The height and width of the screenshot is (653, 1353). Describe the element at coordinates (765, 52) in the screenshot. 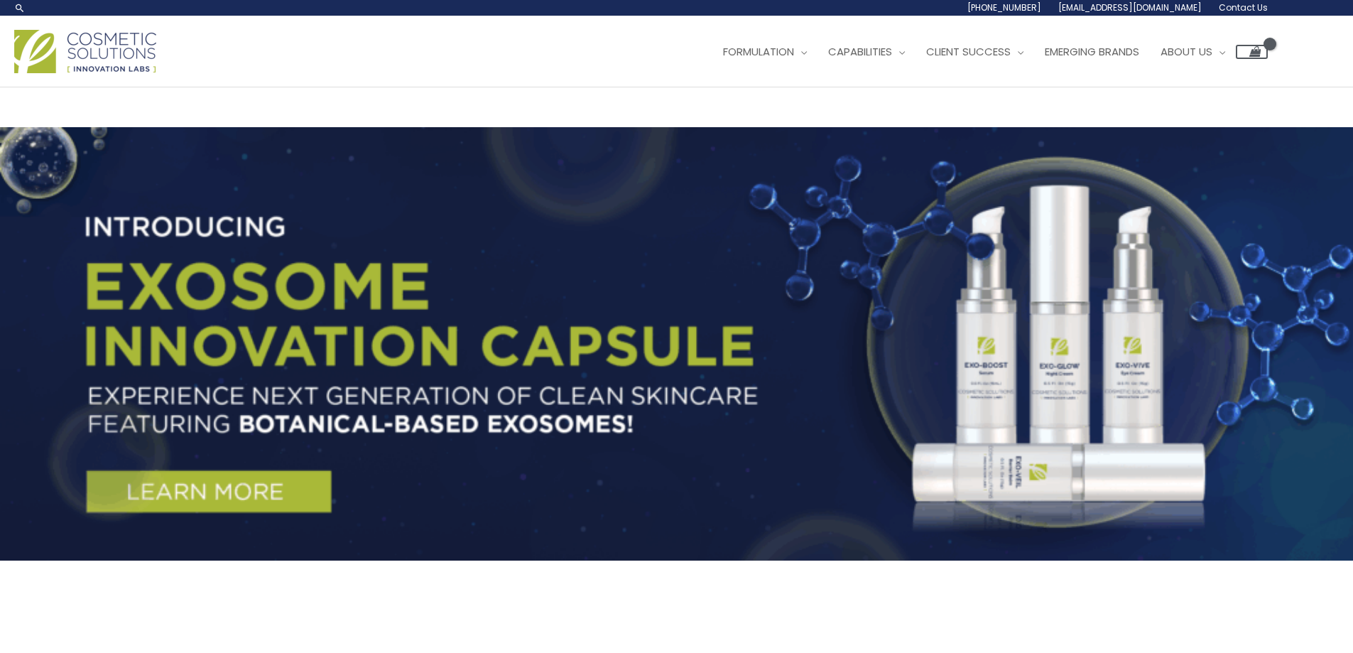

I see `a: Formulation` at that location.